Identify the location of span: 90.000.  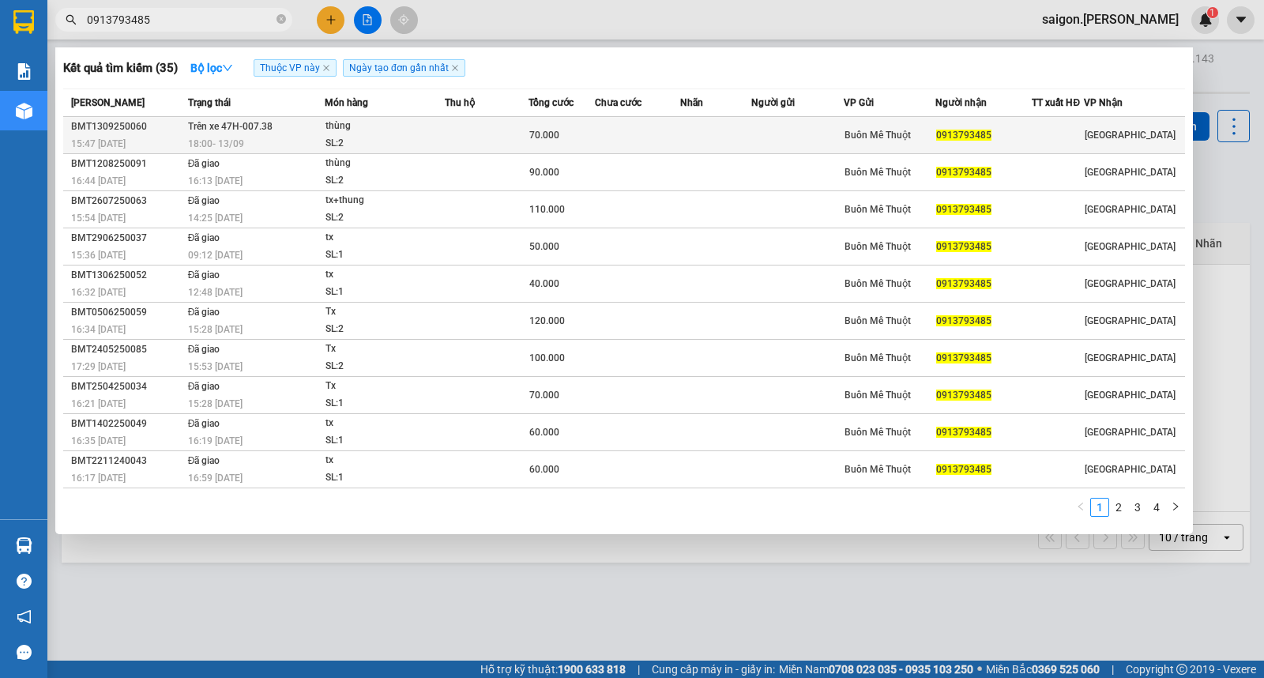
(544, 172).